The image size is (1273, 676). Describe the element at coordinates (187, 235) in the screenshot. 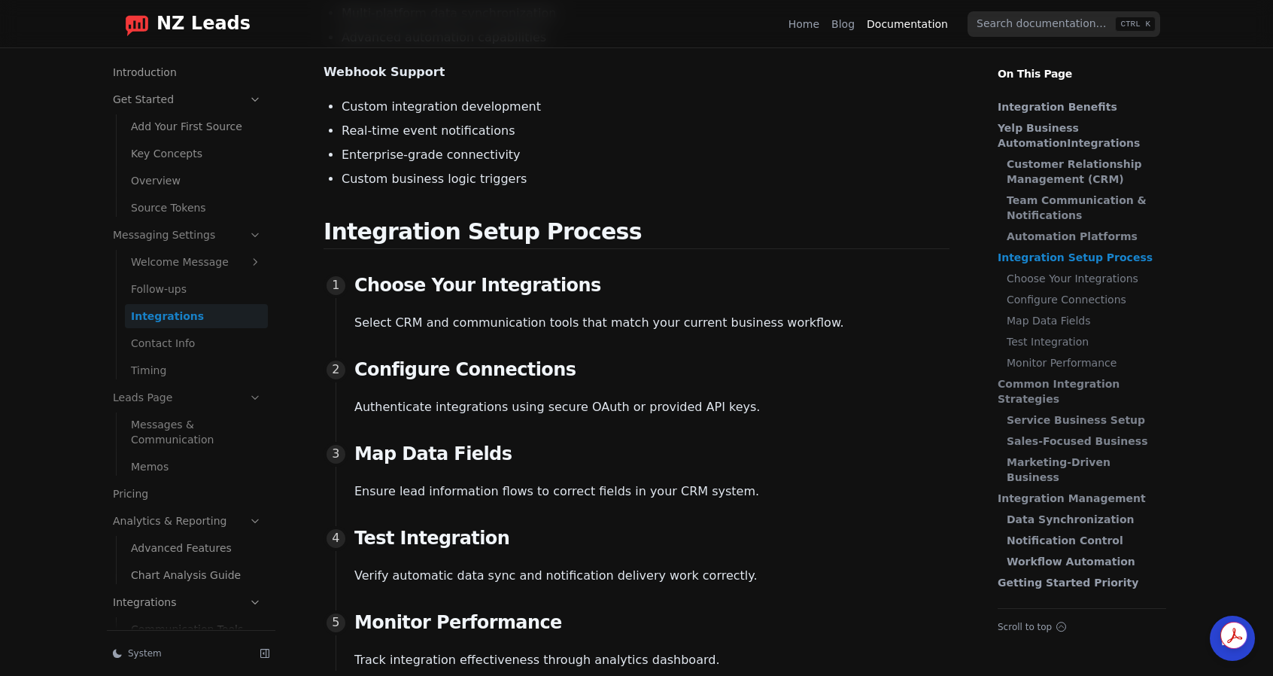

I see `a: Messaging Settings` at that location.